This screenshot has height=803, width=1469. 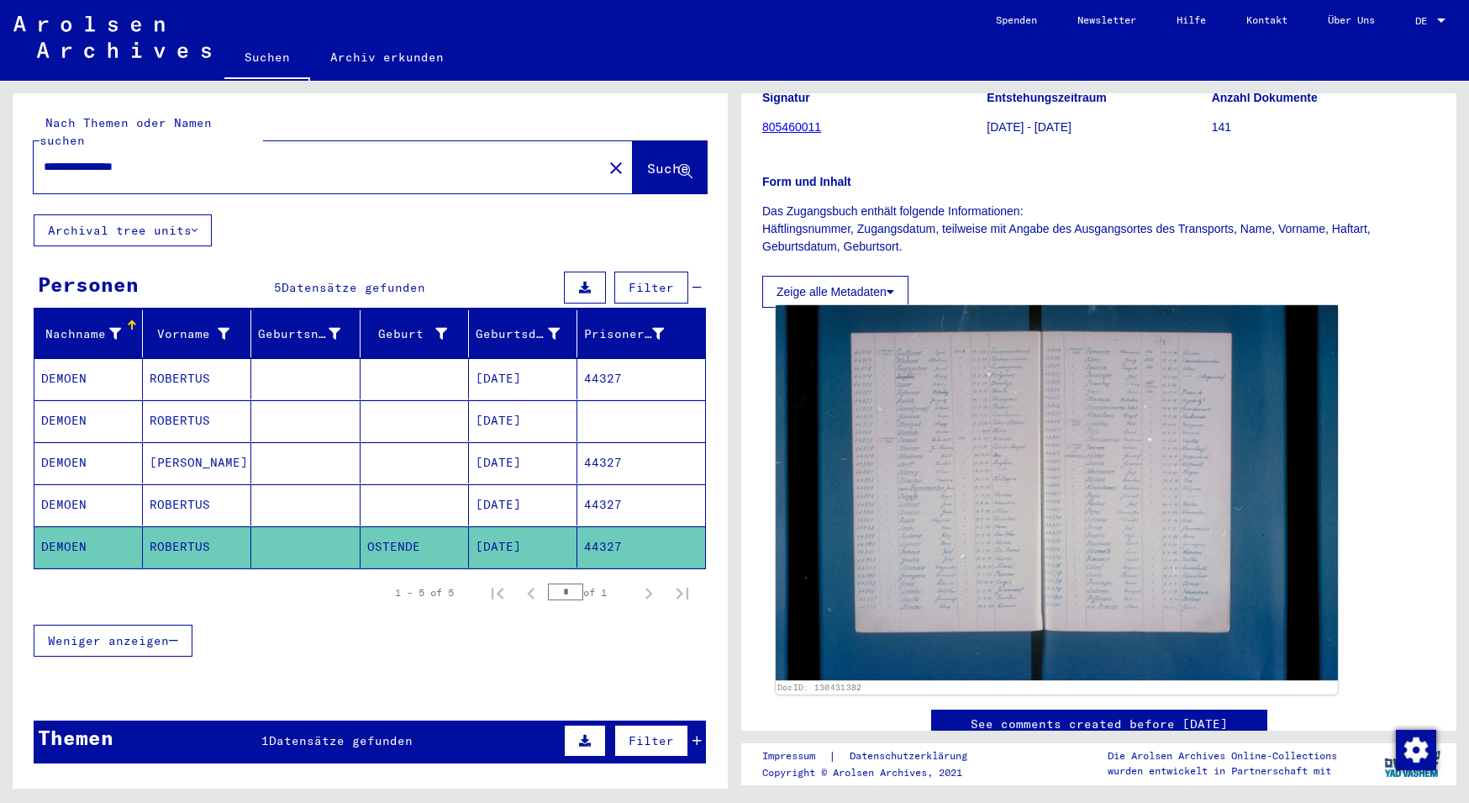 I want to click on button: First page, so click(x=498, y=593).